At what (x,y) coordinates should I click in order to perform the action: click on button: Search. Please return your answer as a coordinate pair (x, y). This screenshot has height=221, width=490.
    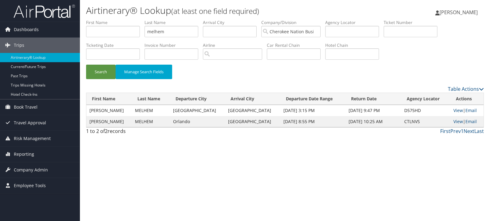
    Looking at the image, I should click on (101, 72).